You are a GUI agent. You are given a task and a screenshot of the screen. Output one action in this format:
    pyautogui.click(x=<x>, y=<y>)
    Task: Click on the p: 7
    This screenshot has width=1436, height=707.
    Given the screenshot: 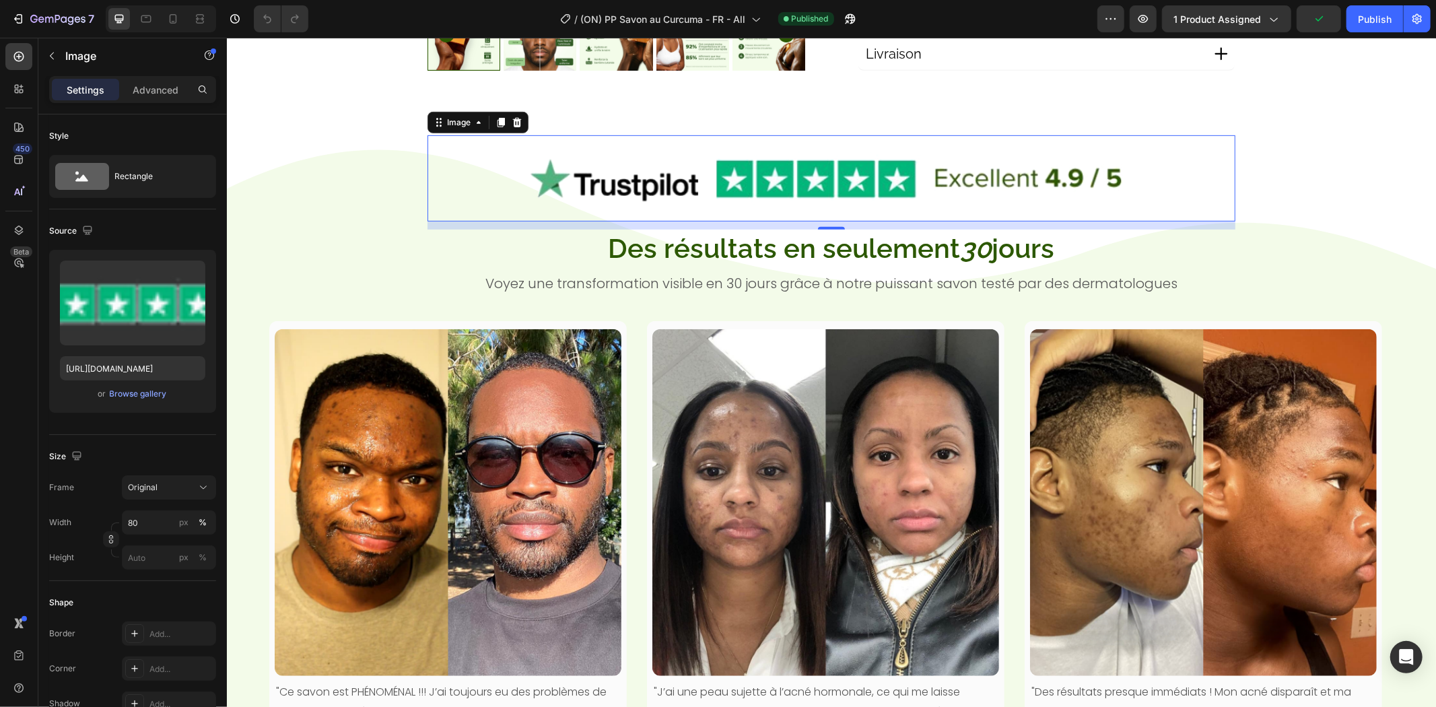 What is the action you would take?
    pyautogui.click(x=91, y=19)
    